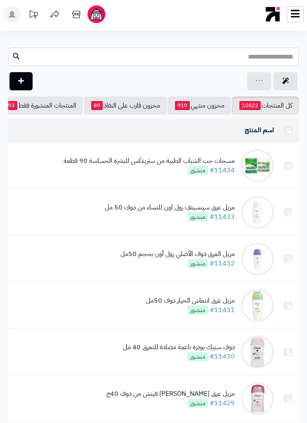  I want to click on img: ai-face.png, so click(96, 14).